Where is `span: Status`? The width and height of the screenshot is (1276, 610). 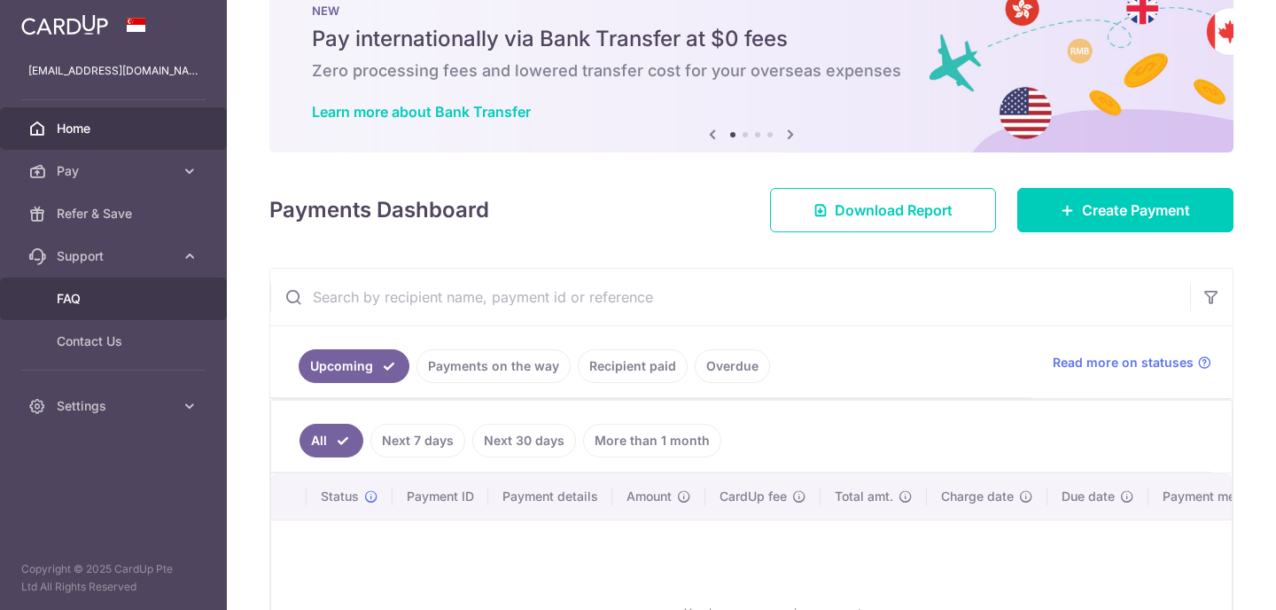 span: Status is located at coordinates (339, 496).